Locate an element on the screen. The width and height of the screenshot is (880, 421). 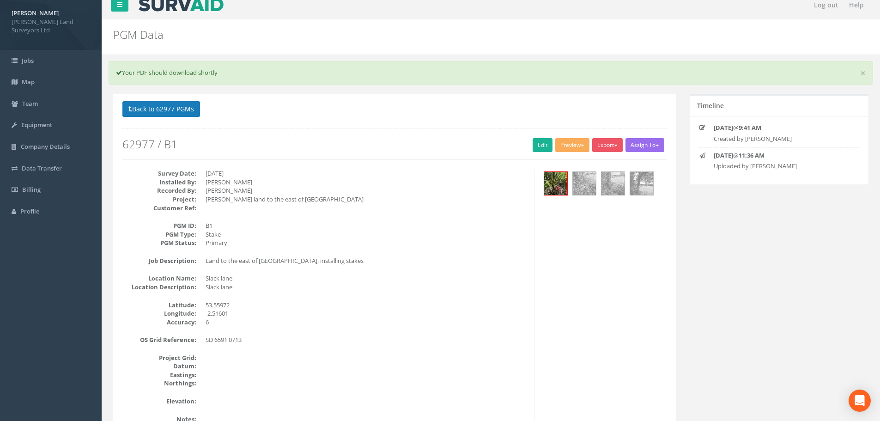
dd: 53.55972 is located at coordinates (366, 305).